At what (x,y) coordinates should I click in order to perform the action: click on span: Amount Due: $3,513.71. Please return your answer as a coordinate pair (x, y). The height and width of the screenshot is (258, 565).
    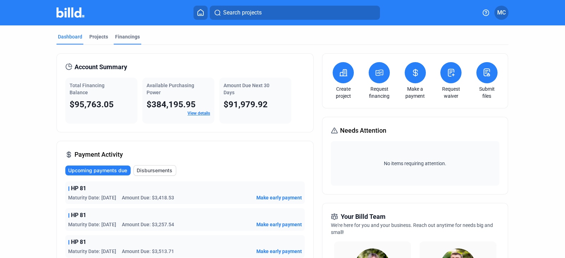
    Looking at the image, I should click on (148, 251).